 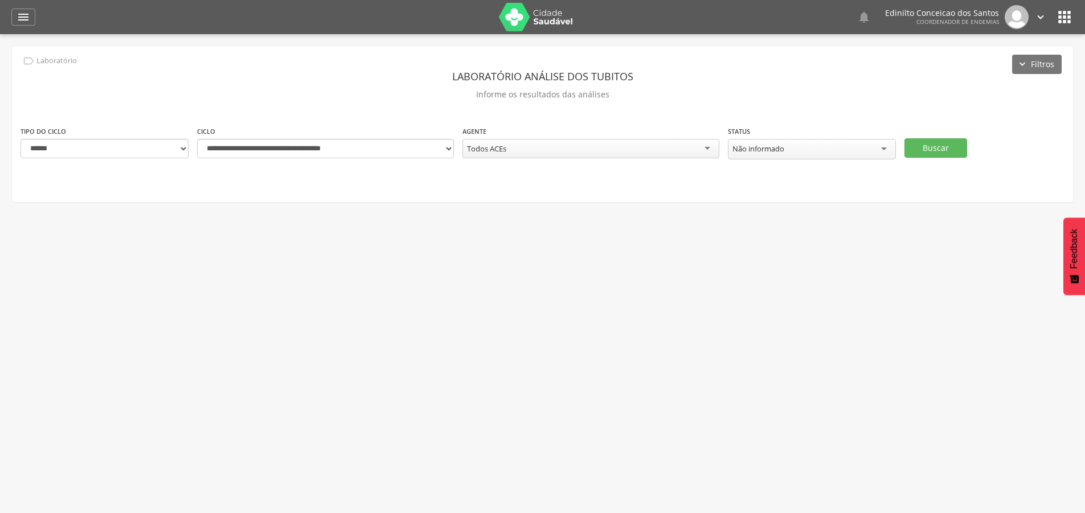 I want to click on div: Todos ACEs, so click(x=486, y=149).